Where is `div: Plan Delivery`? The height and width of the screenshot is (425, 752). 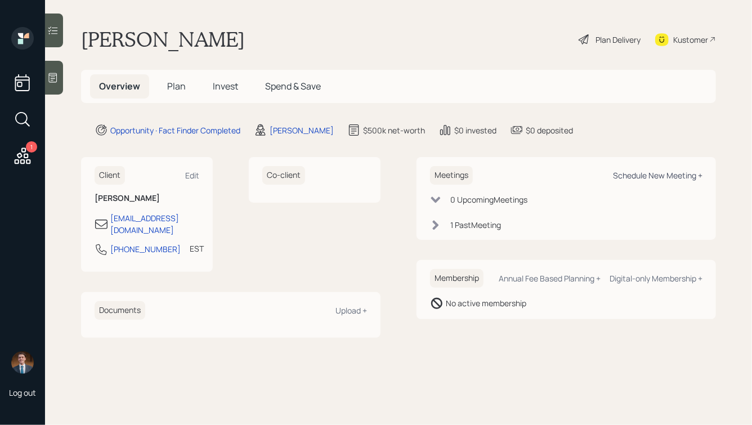 div: Plan Delivery is located at coordinates (618, 39).